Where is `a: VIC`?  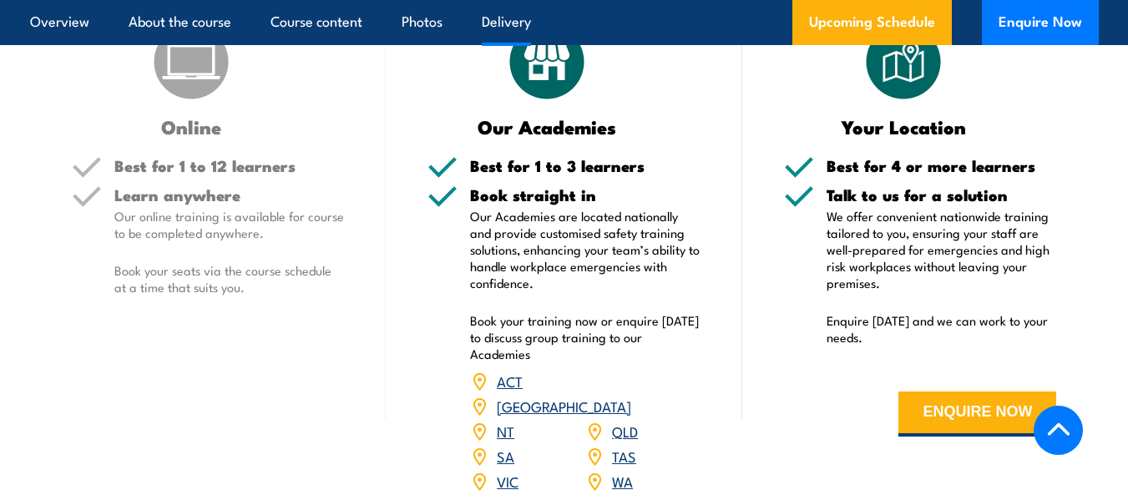
a: VIC is located at coordinates (508, 481).